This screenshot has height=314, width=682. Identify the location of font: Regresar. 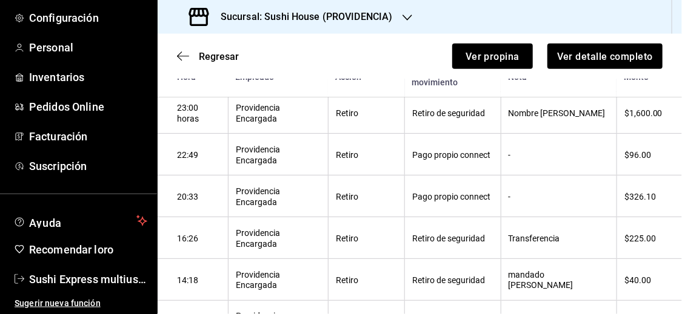
(219, 56).